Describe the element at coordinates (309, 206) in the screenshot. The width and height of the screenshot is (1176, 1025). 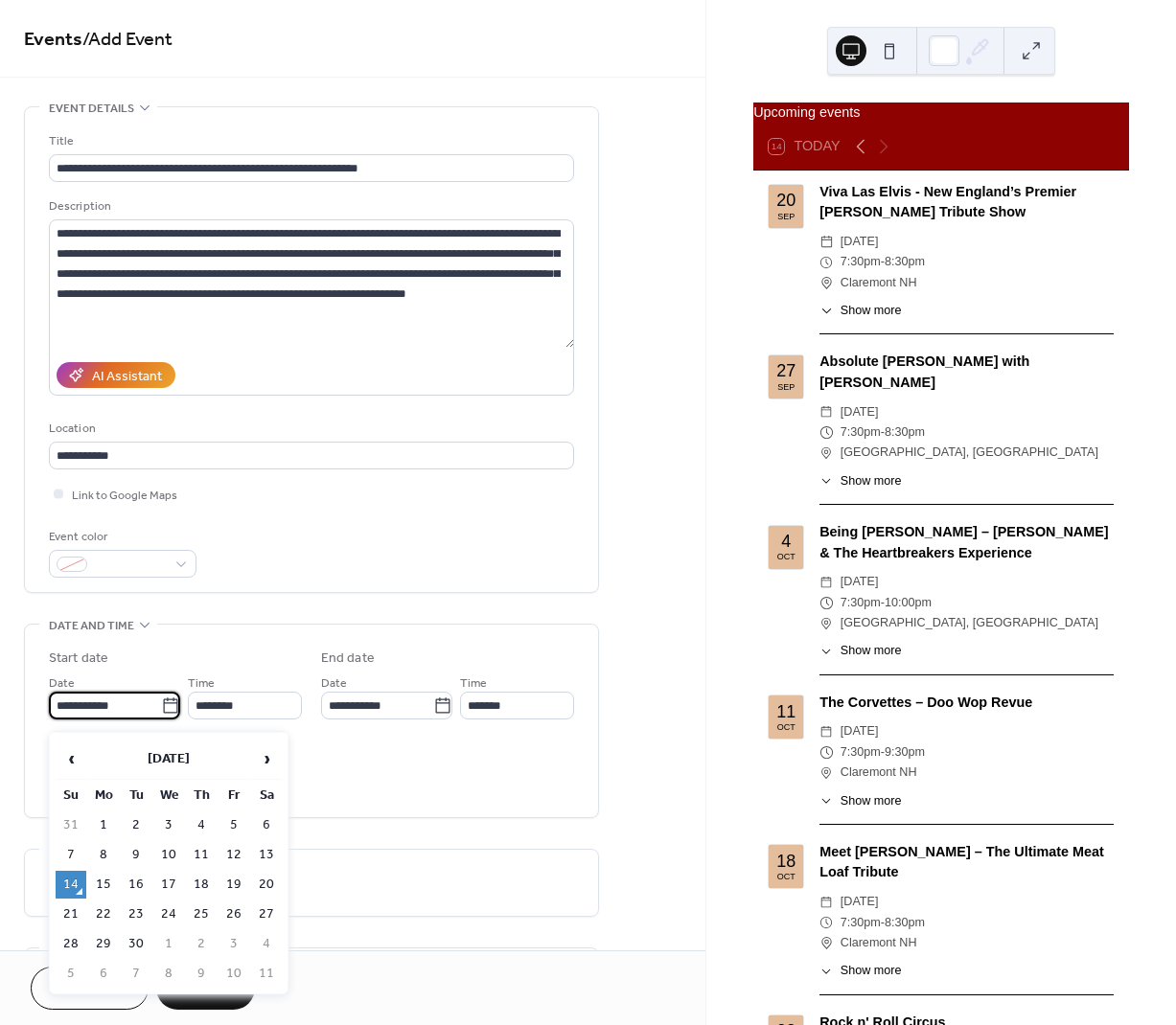
I see `div: Description` at that location.